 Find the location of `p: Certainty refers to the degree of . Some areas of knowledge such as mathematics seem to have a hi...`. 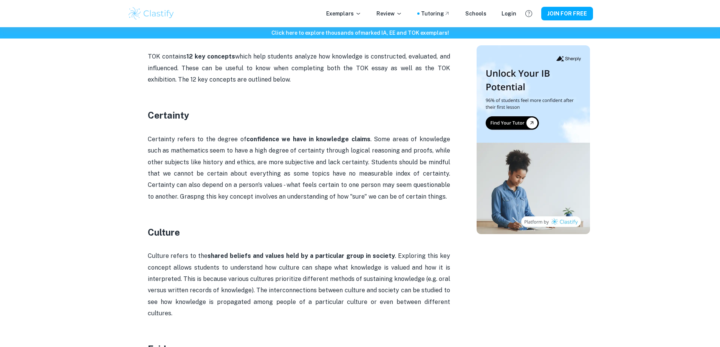

p: Certainty refers to the degree of . Some areas of knowledge such as mathematics seem to have a hi... is located at coordinates (299, 168).